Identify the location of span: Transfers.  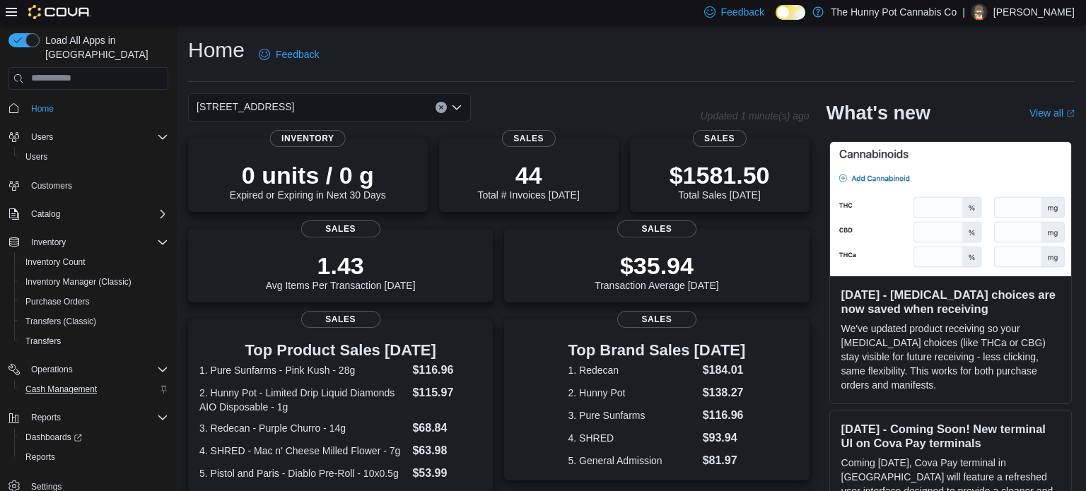
(94, 341).